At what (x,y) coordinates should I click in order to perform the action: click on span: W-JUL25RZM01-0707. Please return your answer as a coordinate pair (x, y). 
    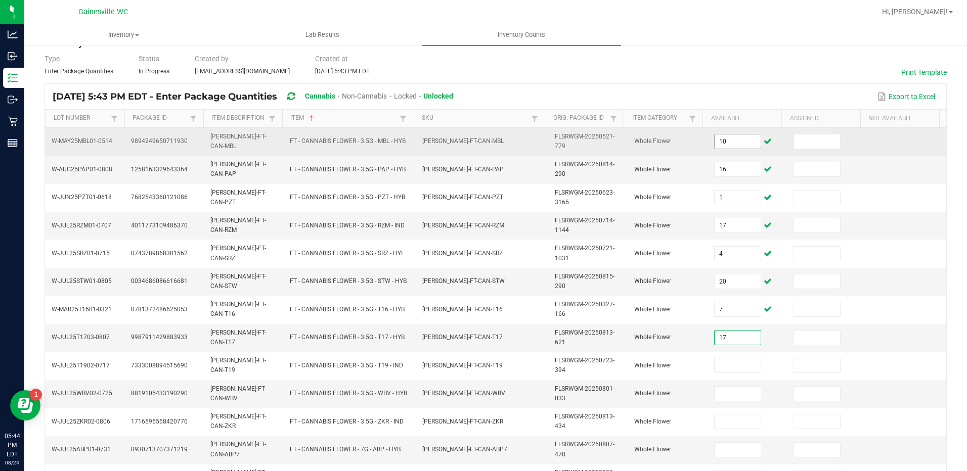
    Looking at the image, I should click on (81, 225).